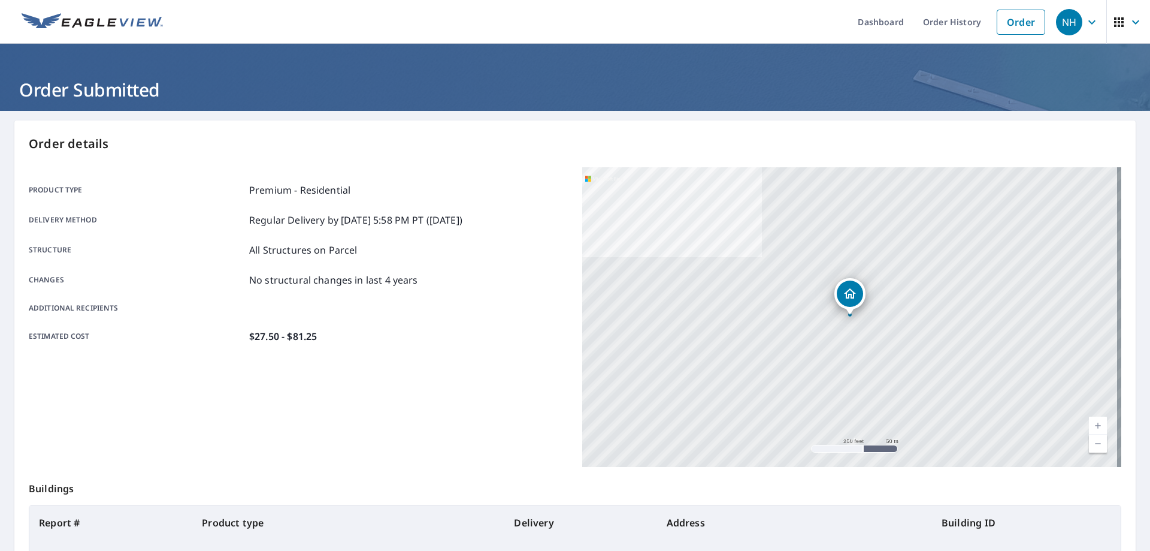 Image resolution: width=1150 pixels, height=551 pixels. Describe the element at coordinates (575, 89) in the screenshot. I see `h1: Order Submitted` at that location.